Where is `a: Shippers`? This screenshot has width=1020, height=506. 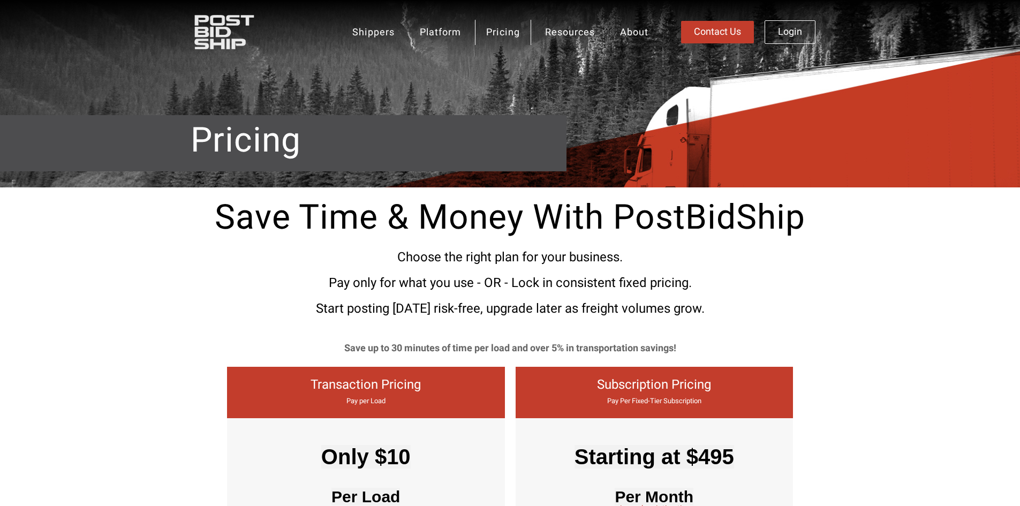 a: Shippers is located at coordinates (373, 32).